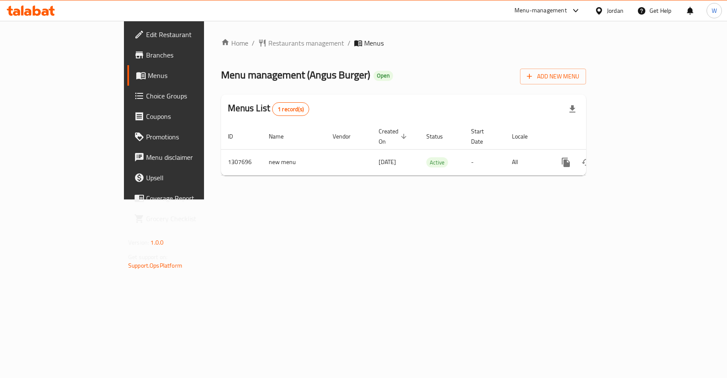  What do you see at coordinates (440, 136) in the screenshot?
I see `span: Status` at bounding box center [440, 136].